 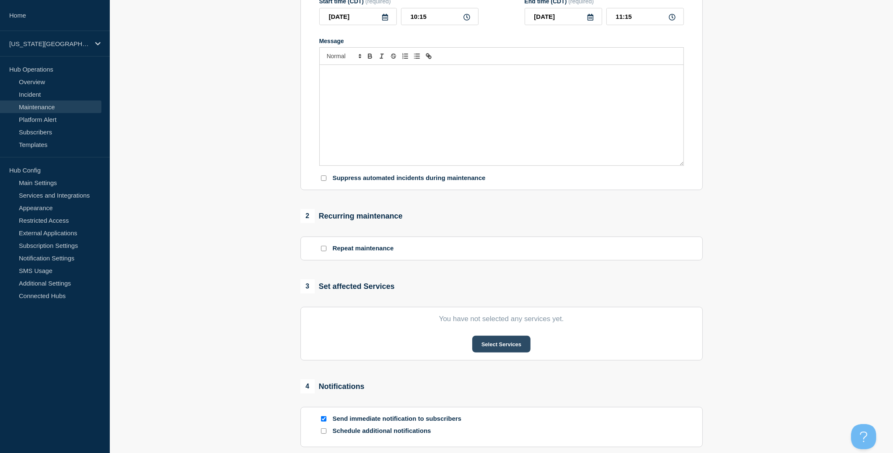 What do you see at coordinates (501, 344) in the screenshot?
I see `button: Select Services` at bounding box center [501, 344].